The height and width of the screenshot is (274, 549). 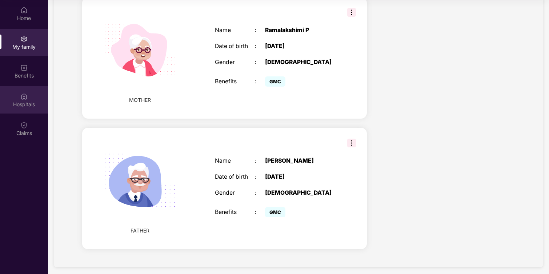 I want to click on img: svg+xml;base64,PHN2ZyB3aWR0aD0iMjAiIGhlaWdodD0iMjAiIHZpZXdCb3g9IjAgMCAyMCAyMCIgZmlsbD0ibm9uZSIgeG..., so click(x=24, y=39).